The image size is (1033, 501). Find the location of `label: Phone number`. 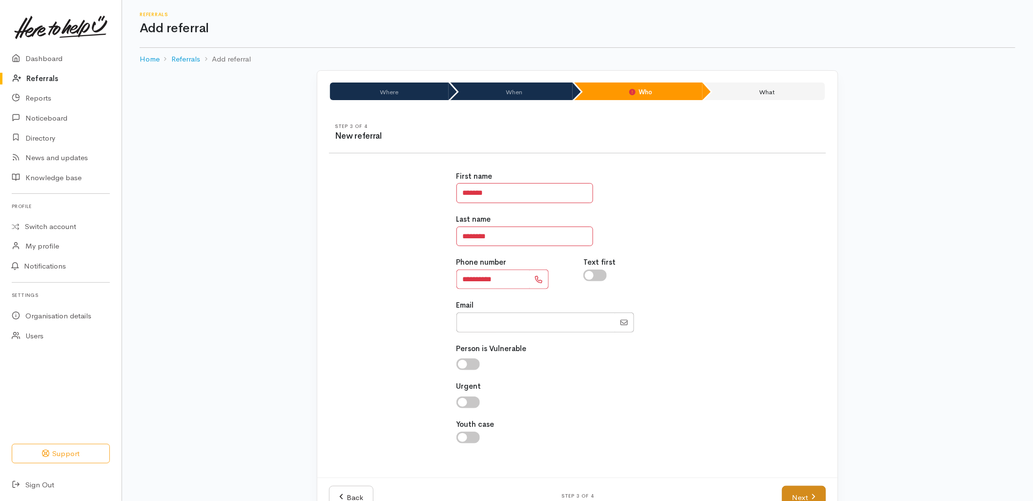

label: Phone number is located at coordinates (481, 262).